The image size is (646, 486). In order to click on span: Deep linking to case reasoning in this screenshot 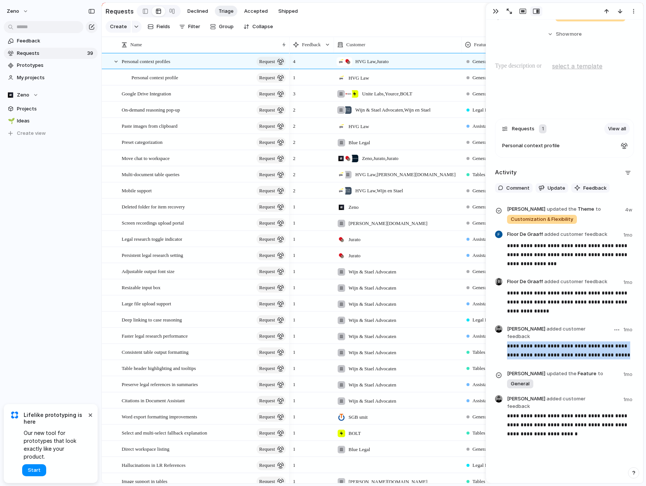, I will do `click(152, 319)`.